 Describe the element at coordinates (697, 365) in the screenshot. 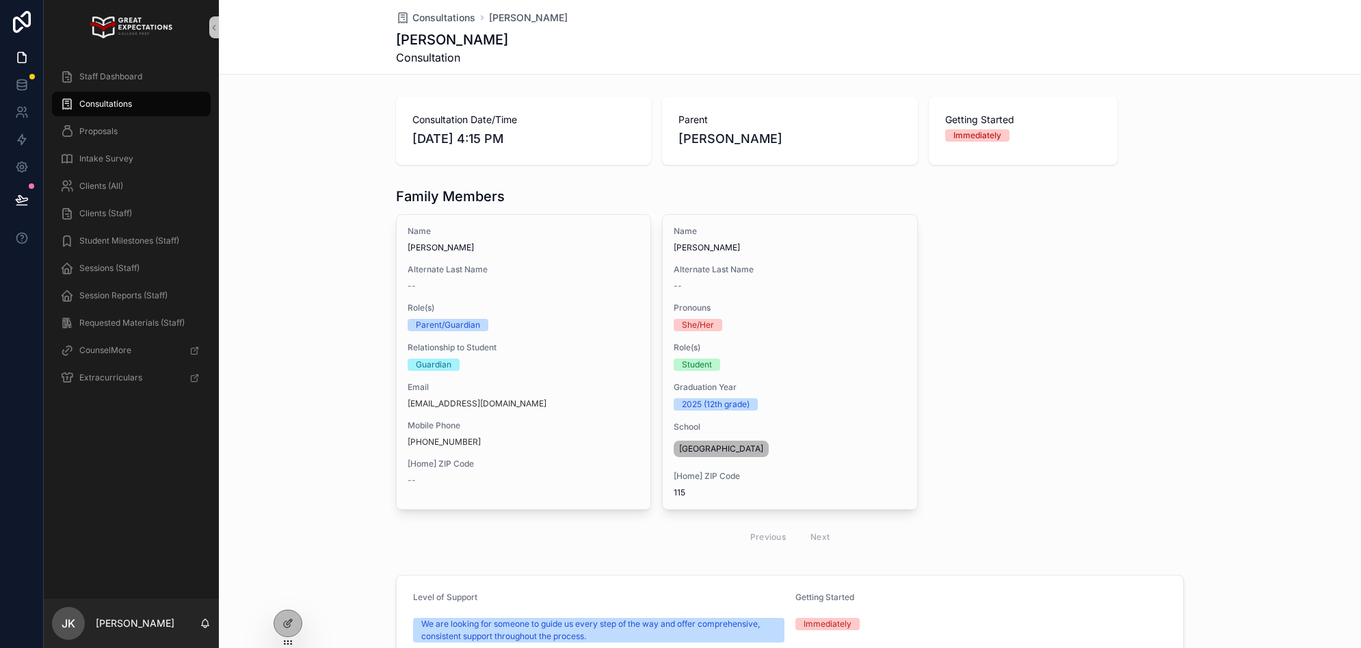

I see `div: Student` at that location.